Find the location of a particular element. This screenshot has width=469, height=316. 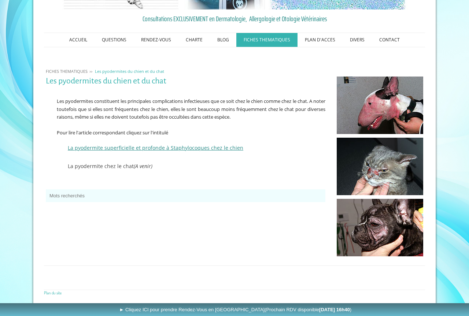

h1: Les pyodermites du chien et du chat is located at coordinates (185, 81).